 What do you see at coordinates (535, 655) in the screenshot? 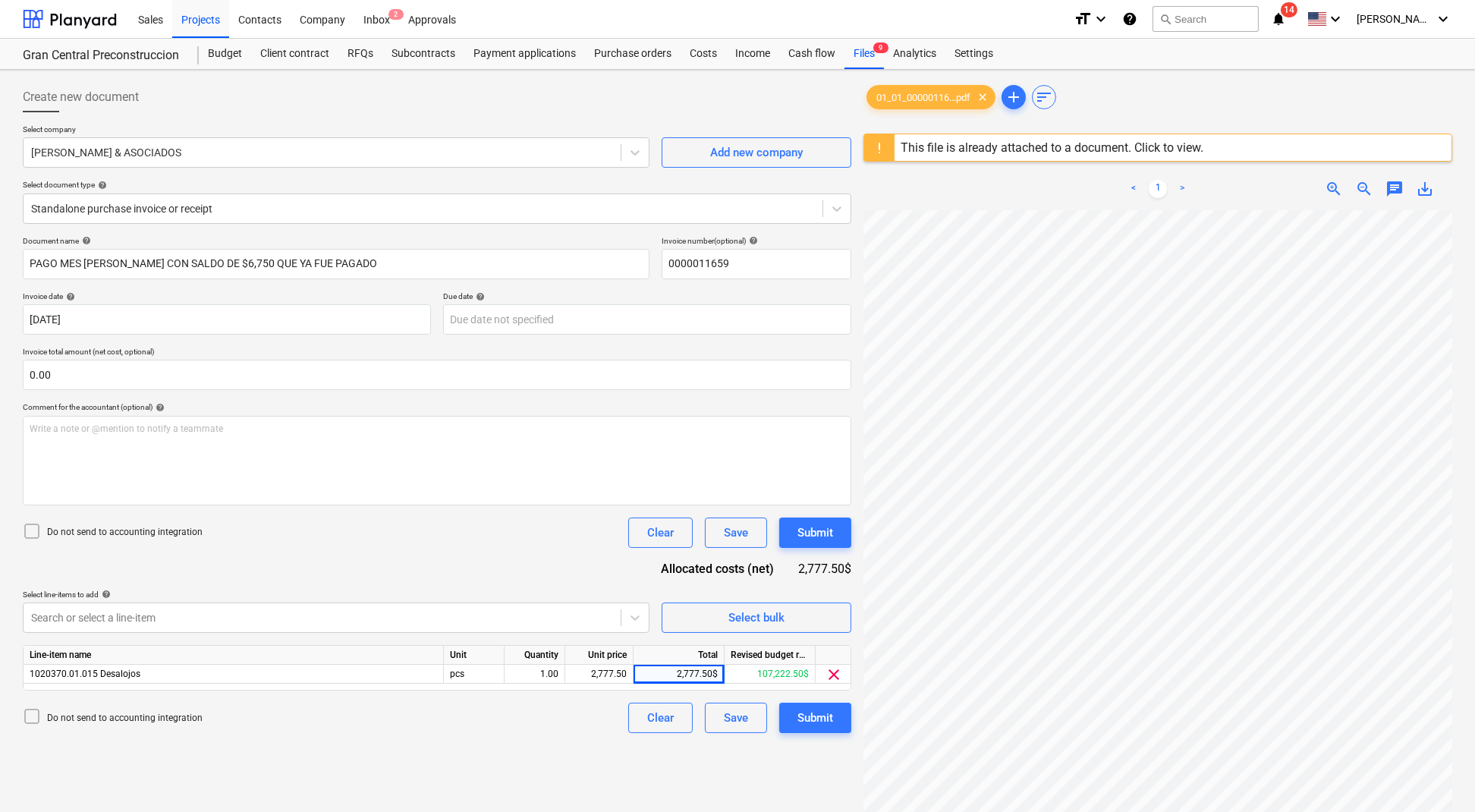
I see `div: Quantity` at bounding box center [535, 655].